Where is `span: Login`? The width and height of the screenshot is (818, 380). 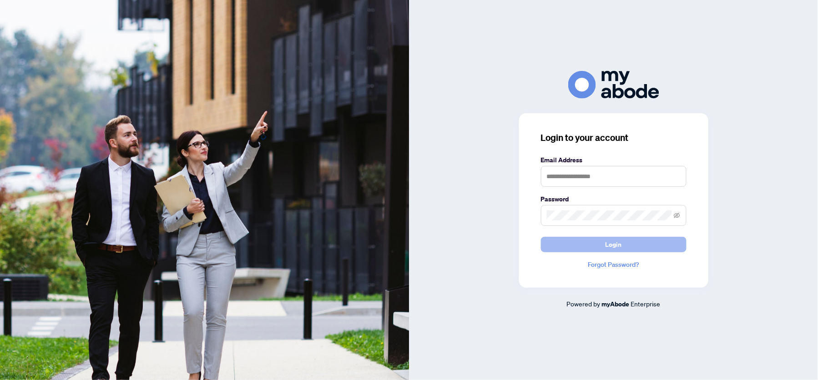
span: Login is located at coordinates (614, 245).